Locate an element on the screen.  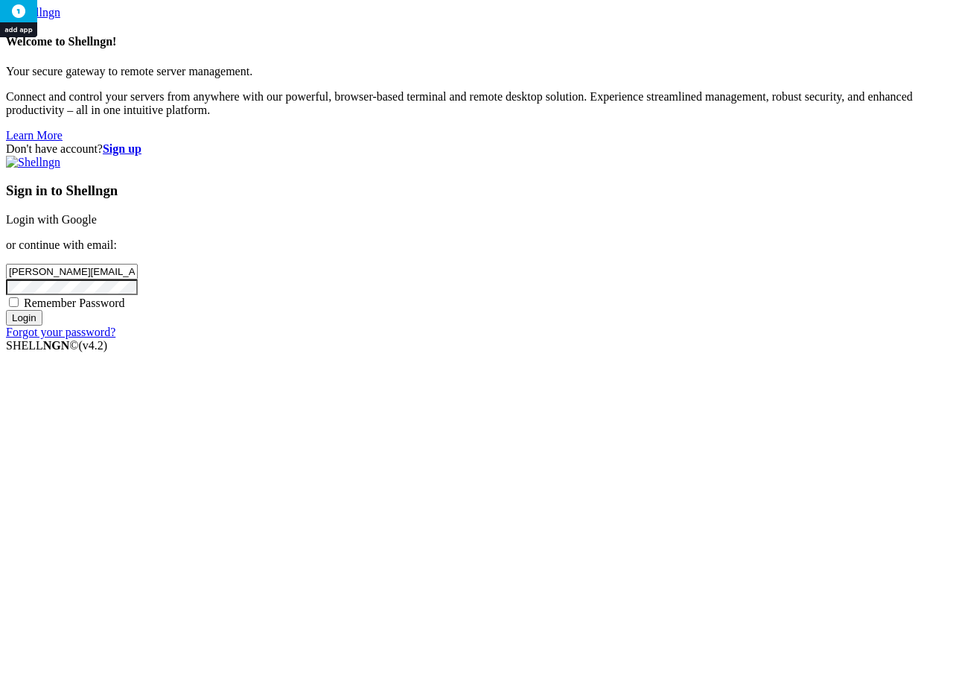
span: Remember Password is located at coordinates (74, 302).